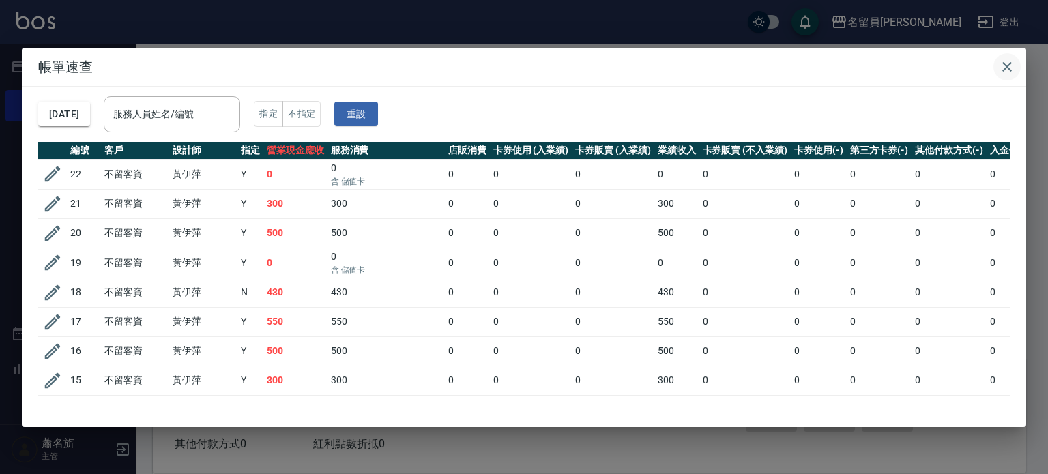 The height and width of the screenshot is (474, 1048). I want to click on th: 營業現金應收, so click(295, 151).